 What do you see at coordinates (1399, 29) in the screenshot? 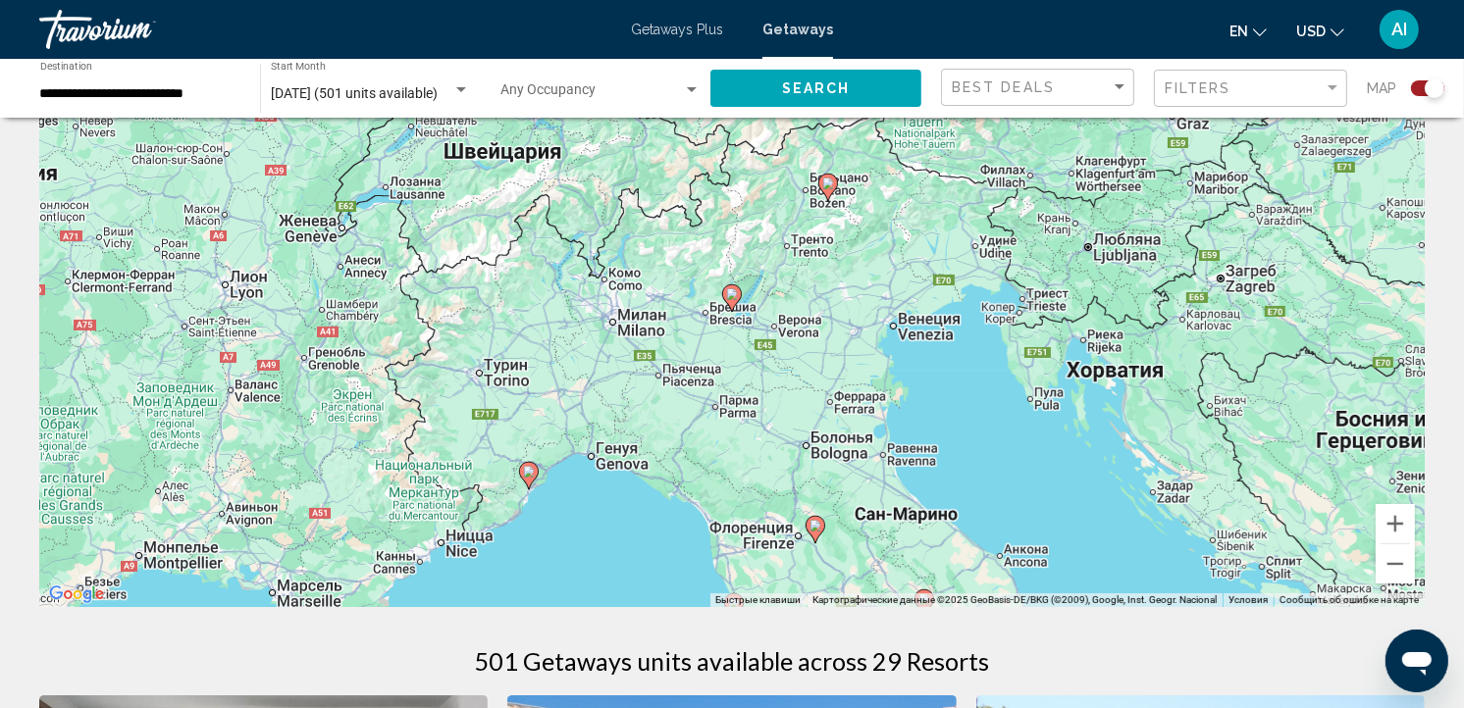
I see `span: AI` at bounding box center [1399, 29].